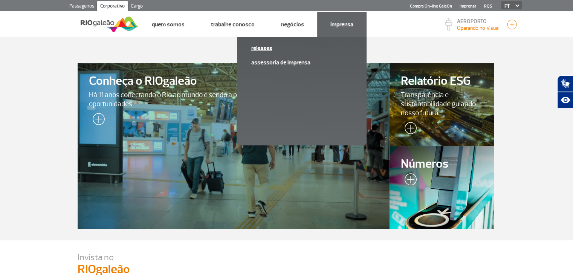  I want to click on span: Números, so click(442, 164).